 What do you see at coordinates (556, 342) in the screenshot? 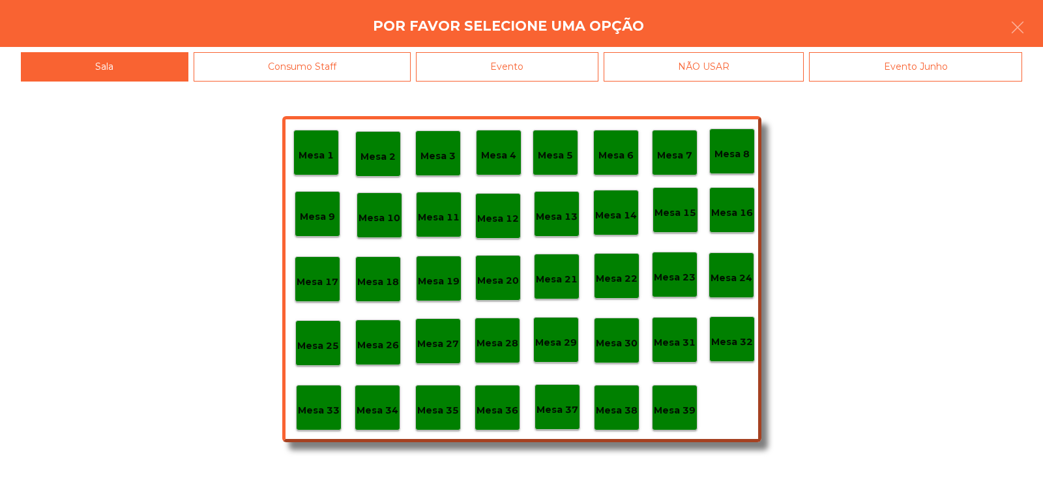
I see `p: Mesa 29` at bounding box center [556, 342].